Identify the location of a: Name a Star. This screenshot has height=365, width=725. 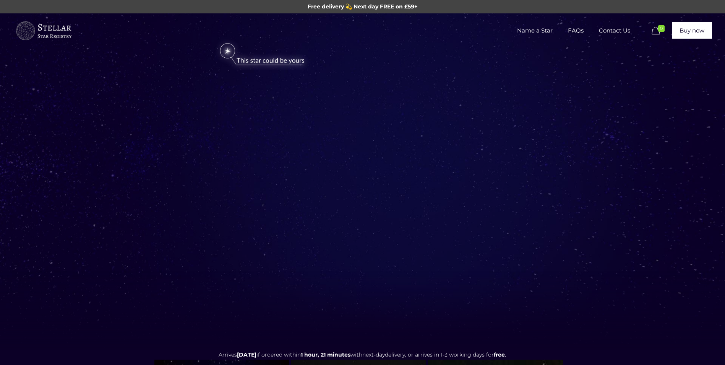
(535, 31).